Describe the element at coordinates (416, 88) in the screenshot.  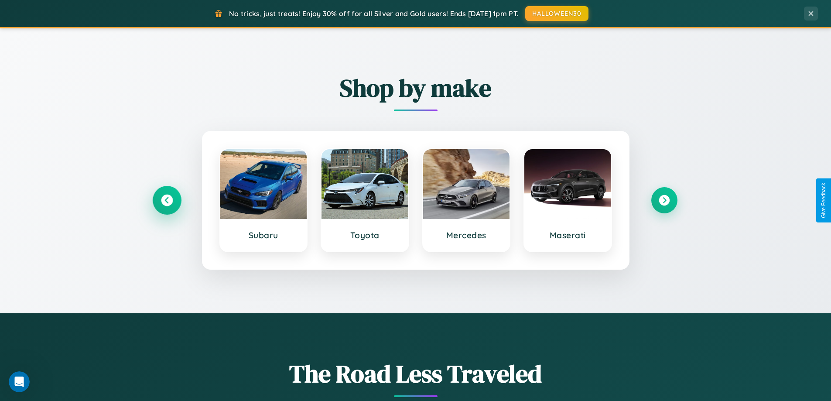
I see `h2: Shop by make` at that location.